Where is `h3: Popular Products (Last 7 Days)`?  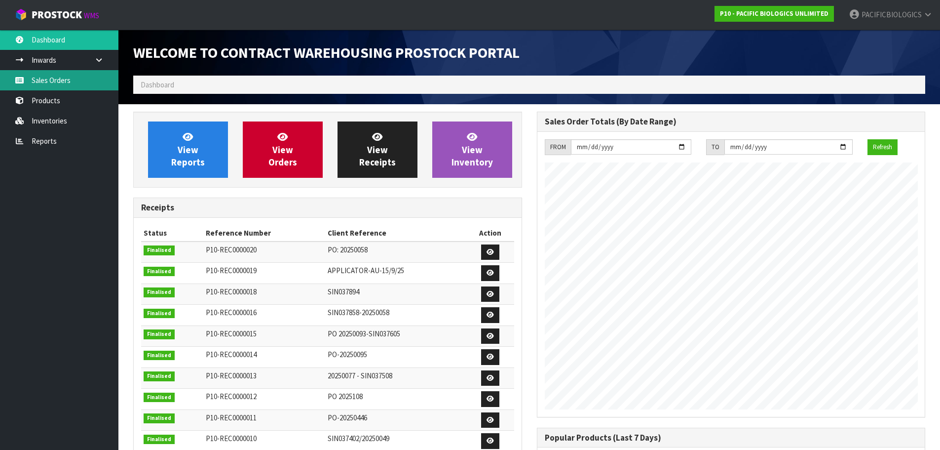
h3: Popular Products (Last 7 Days) is located at coordinates (731, 437).